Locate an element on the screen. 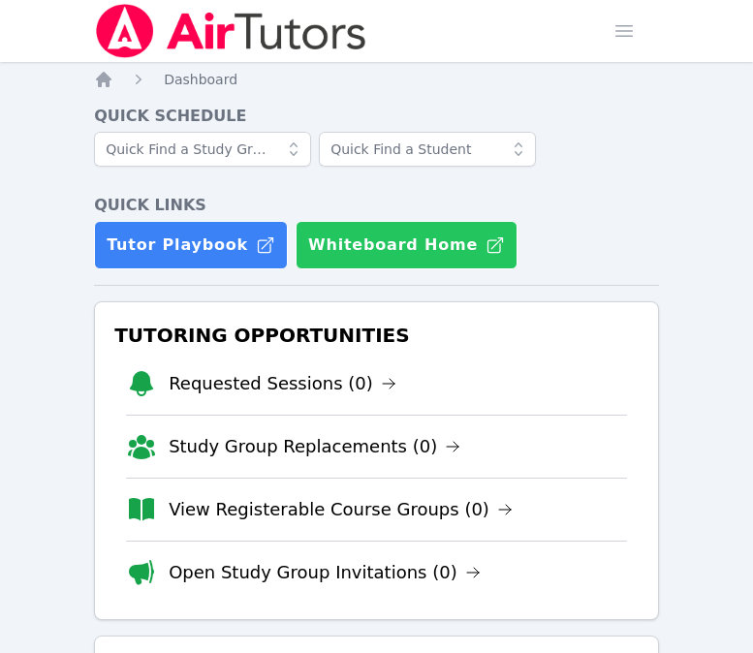 This screenshot has width=753, height=653. a: Study Group Replacements (0) is located at coordinates (314, 447).